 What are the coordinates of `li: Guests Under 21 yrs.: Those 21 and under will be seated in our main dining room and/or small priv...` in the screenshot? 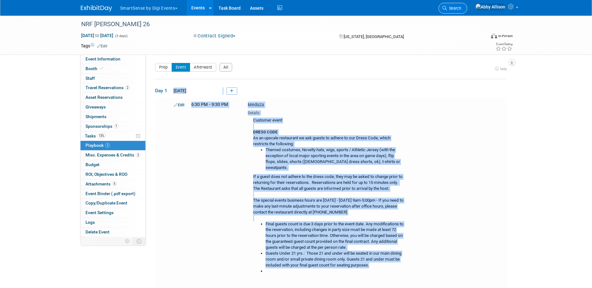 It's located at (335, 260).